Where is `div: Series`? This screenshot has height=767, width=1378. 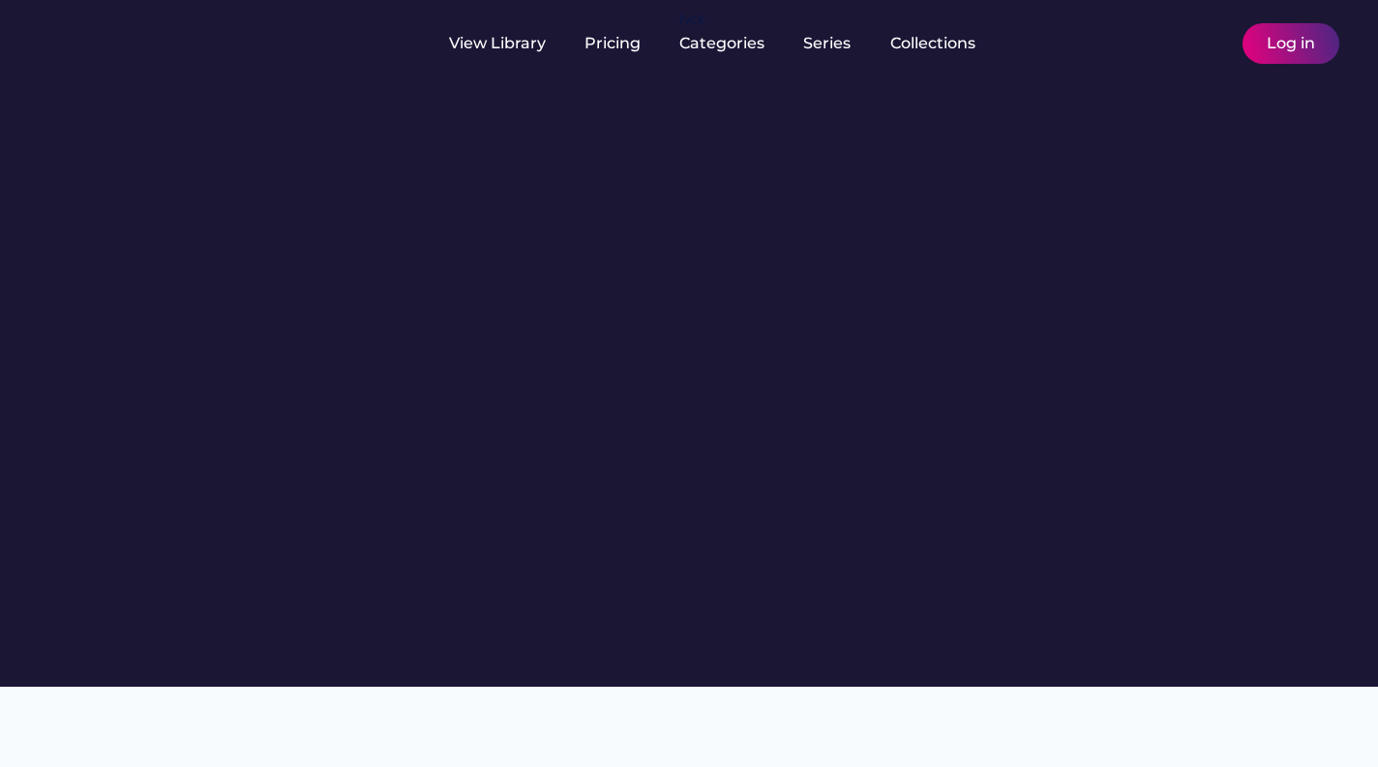 div: Series is located at coordinates (827, 44).